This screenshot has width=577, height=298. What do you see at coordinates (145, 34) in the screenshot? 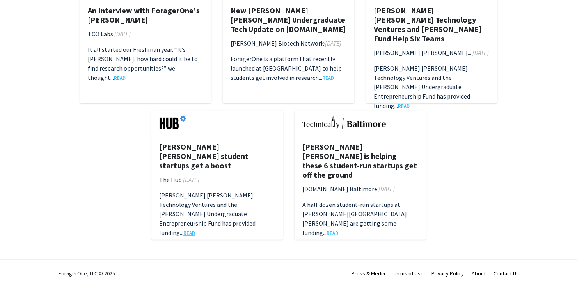
I see `p: TCO Labs` at bounding box center [145, 34].